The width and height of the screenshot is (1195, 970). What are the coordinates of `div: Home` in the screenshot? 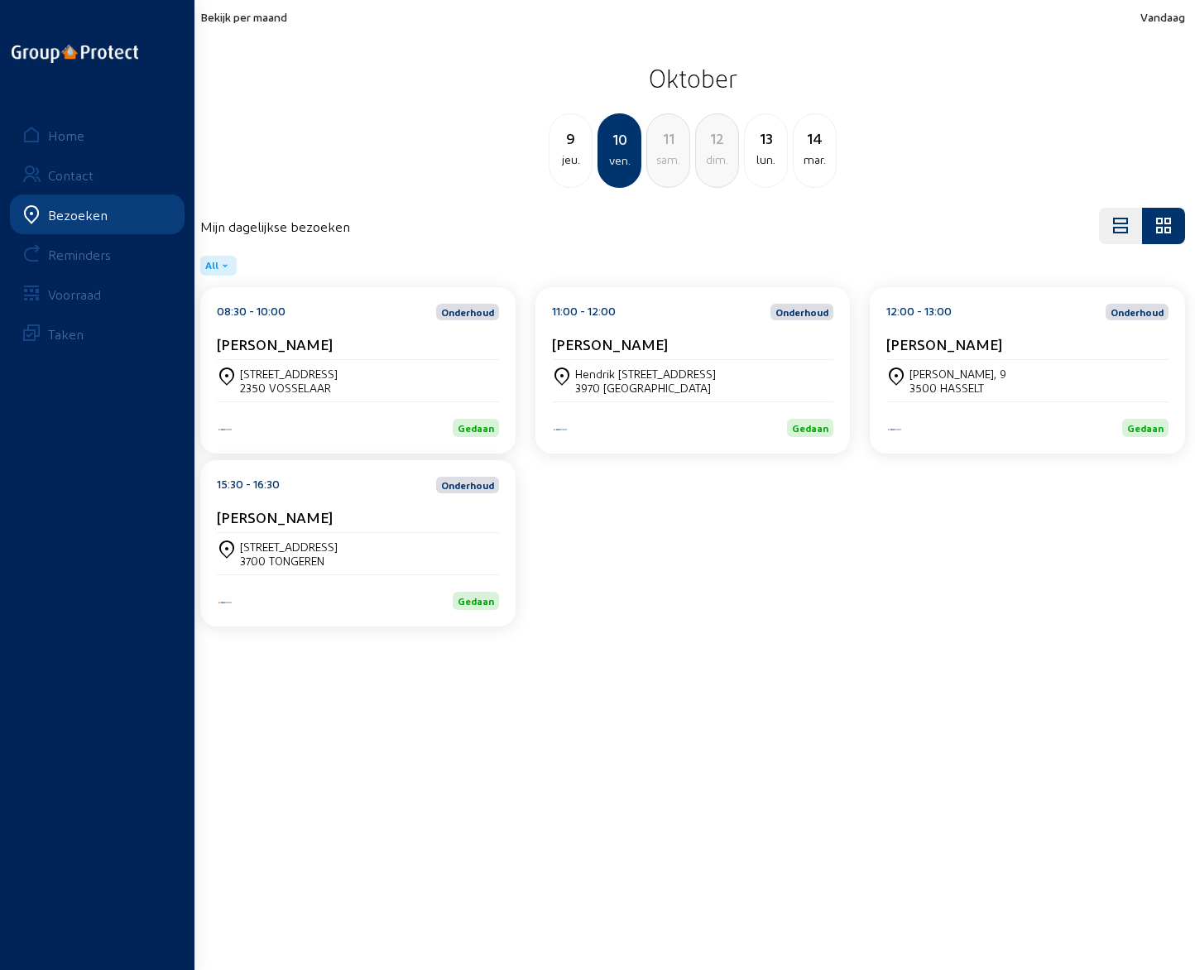 It's located at (66, 135).